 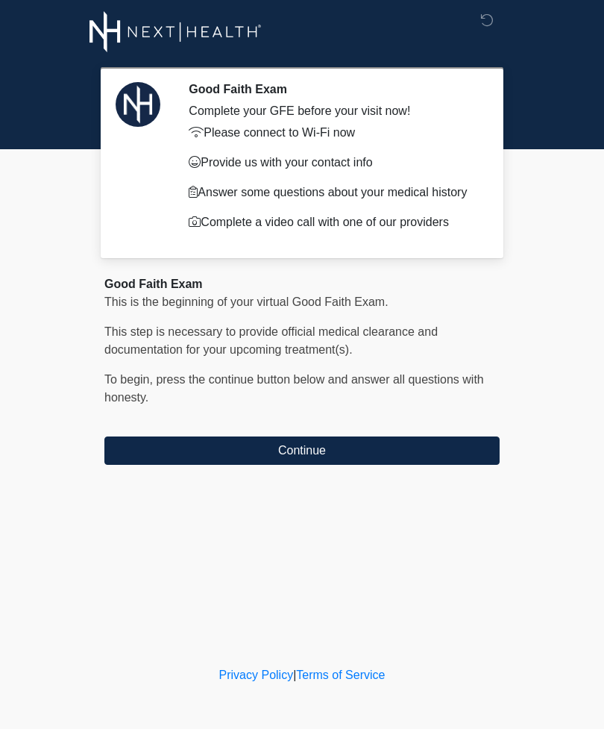 What do you see at coordinates (333, 163) in the screenshot?
I see `p: Provide us with your contact info` at bounding box center [333, 163].